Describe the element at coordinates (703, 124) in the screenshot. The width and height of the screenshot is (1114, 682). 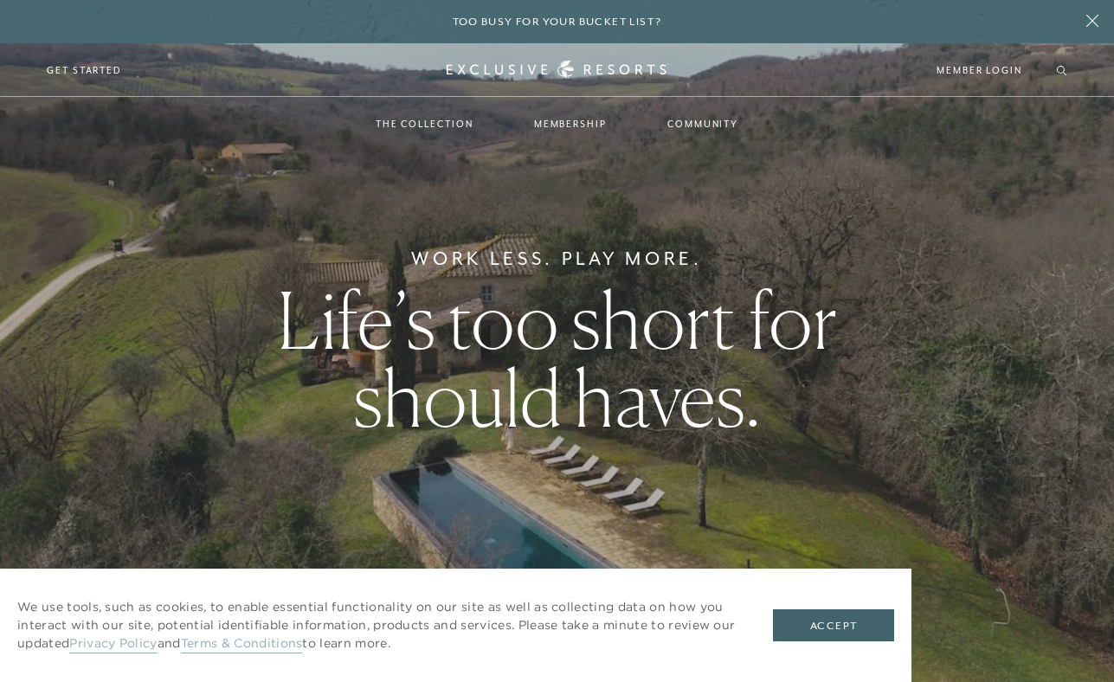
I see `a: Community` at that location.